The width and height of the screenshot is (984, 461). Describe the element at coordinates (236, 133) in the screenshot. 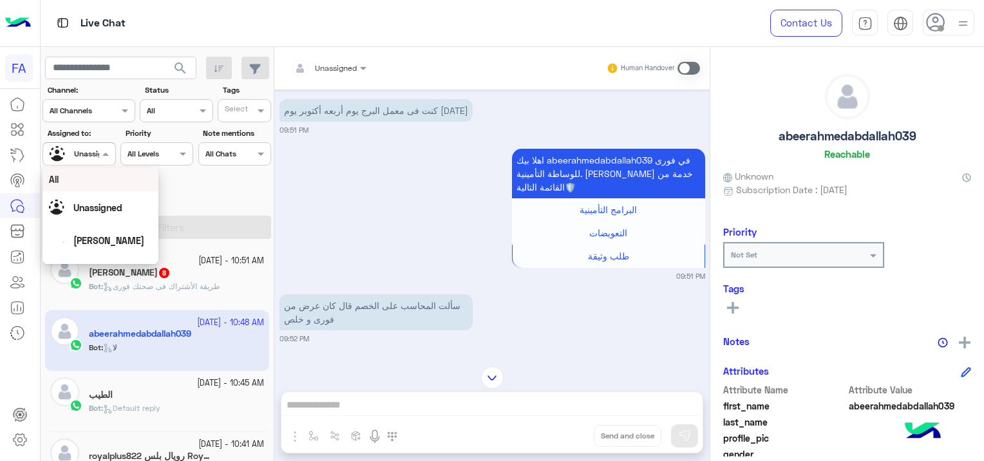

I see `label: Note mentions` at that location.